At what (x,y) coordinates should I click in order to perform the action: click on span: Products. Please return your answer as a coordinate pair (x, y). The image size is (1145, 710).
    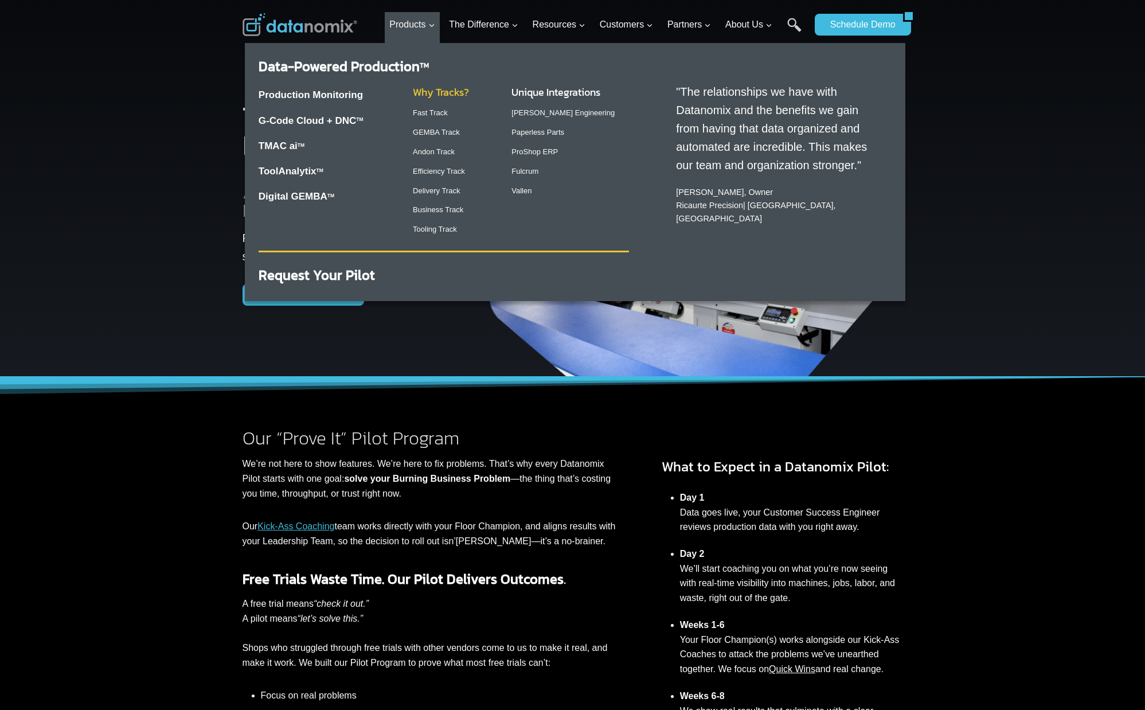
    Looking at the image, I should click on (412, 25).